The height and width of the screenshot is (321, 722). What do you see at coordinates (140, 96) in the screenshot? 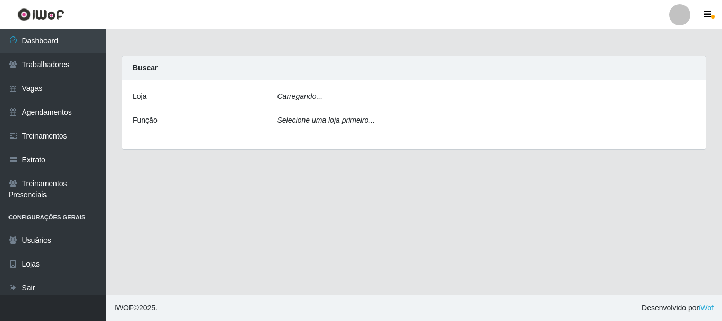
I see `label: Loja` at bounding box center [140, 96].